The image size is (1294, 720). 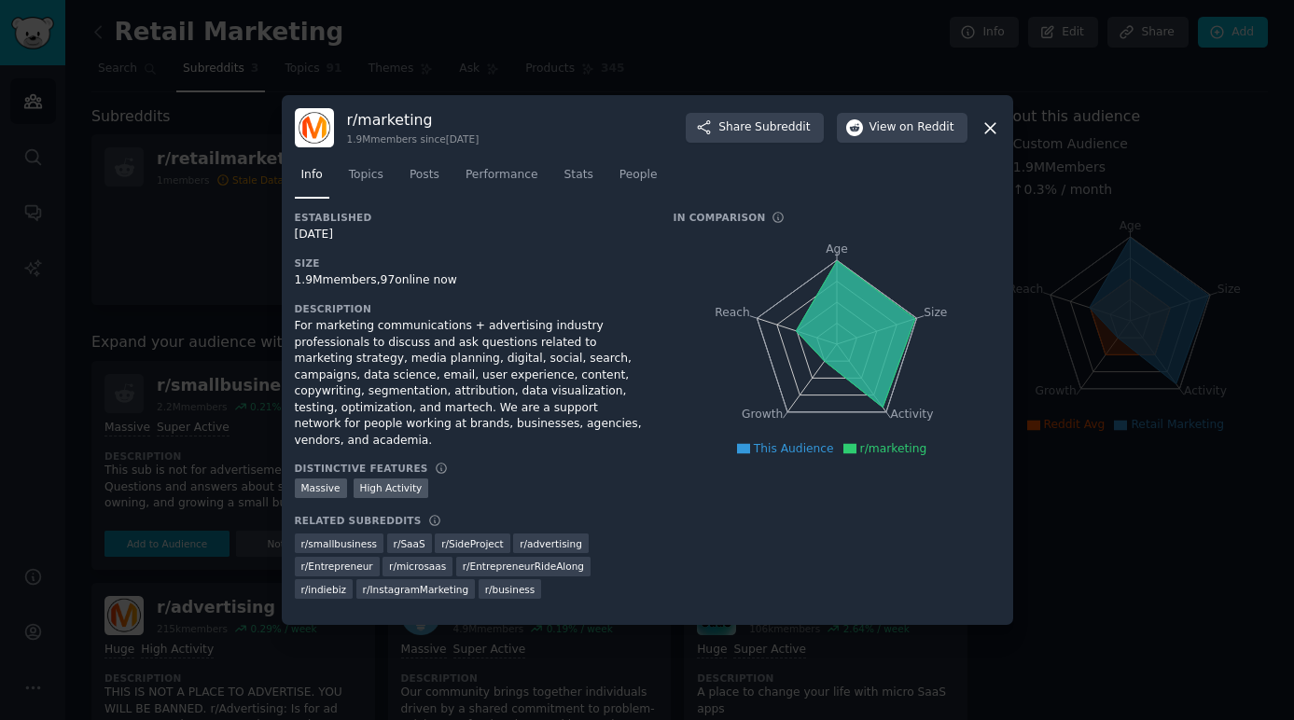 What do you see at coordinates (638, 179) in the screenshot?
I see `a: People` at bounding box center [638, 179].